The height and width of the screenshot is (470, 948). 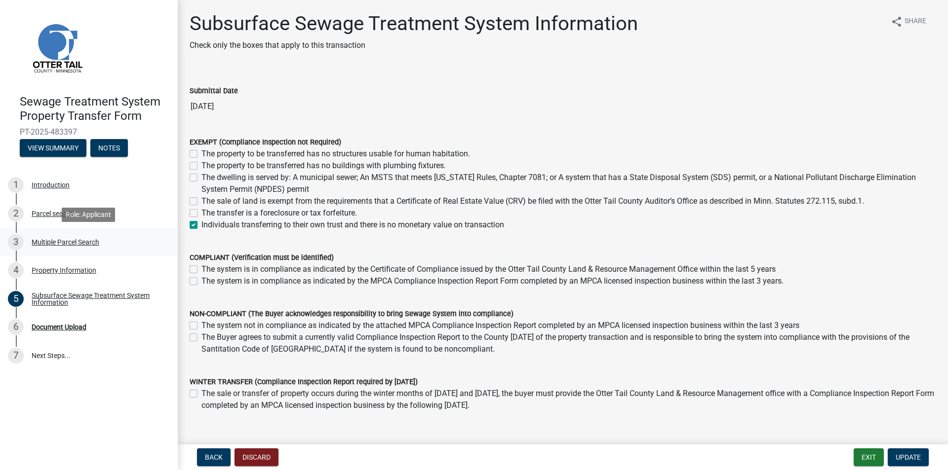 I want to click on button: Discard, so click(x=256, y=458).